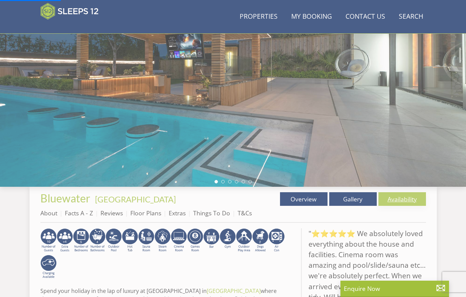 The image size is (466, 297). Describe the element at coordinates (49, 267) in the screenshot. I see `img: AD_4nXcnT2OPG21WxYUhsl9q61n1KejP7Pk9ESVM9x9VetD-X_UXXoxAKaMRZGYNcSGiAsmGyKm0QlThER1osyFXNLmuYOVBV...` at that location.